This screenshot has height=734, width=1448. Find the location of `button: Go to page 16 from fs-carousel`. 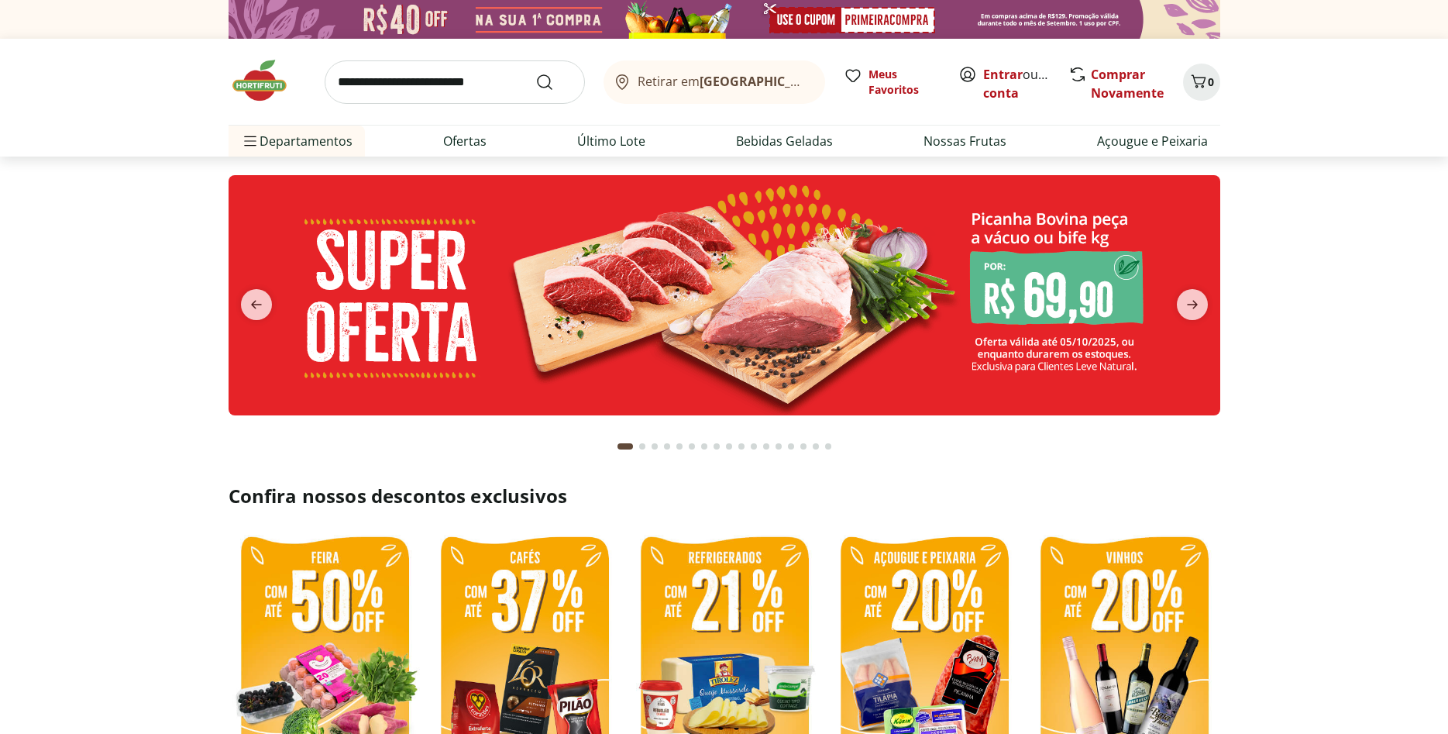

button: Go to page 16 from fs-carousel is located at coordinates (816, 446).